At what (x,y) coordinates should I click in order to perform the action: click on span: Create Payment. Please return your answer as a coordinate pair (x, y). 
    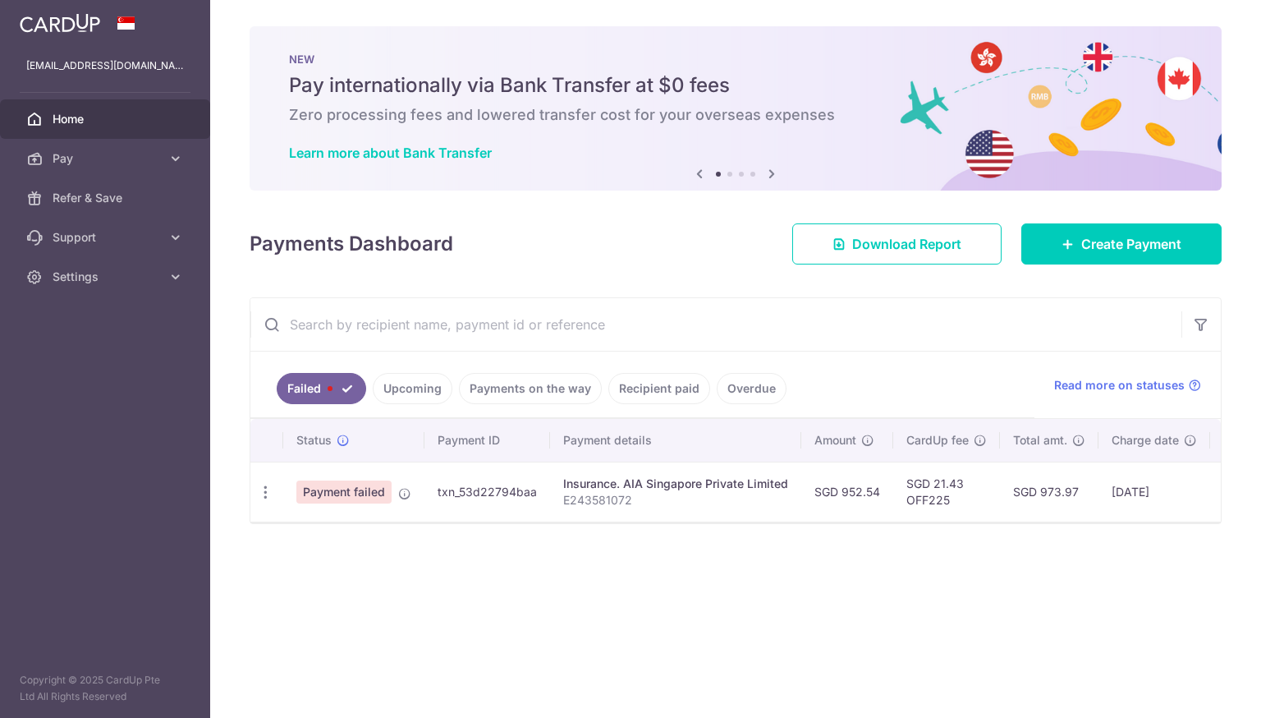
    Looking at the image, I should click on (1131, 244).